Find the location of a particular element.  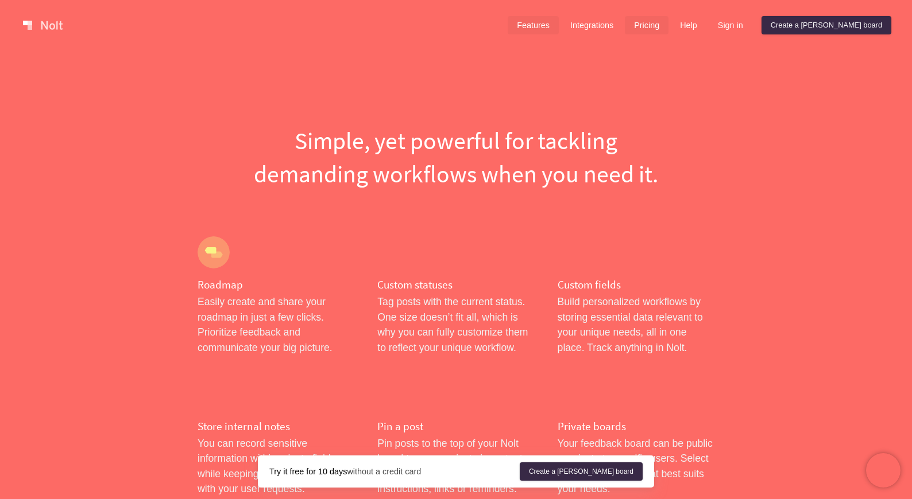

a: Sign in is located at coordinates (730, 25).